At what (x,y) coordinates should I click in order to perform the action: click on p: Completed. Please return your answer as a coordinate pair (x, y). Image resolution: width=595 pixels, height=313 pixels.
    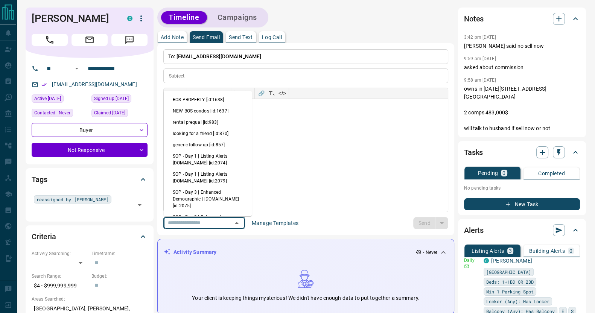
    Looking at the image, I should click on (552, 174).